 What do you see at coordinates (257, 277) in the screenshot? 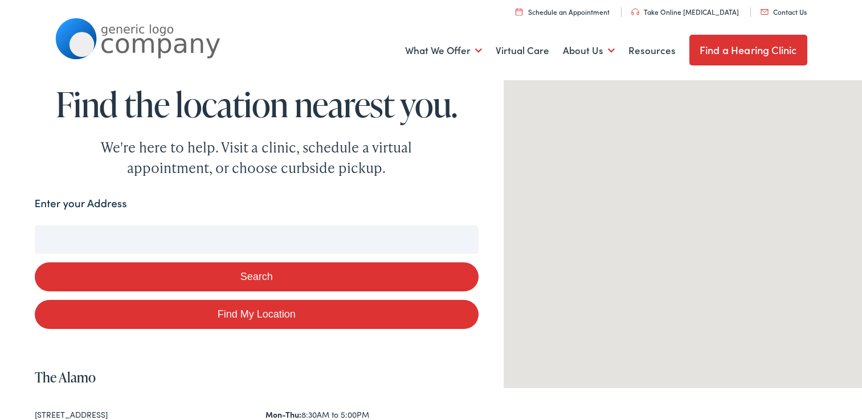
I see `button: Search` at bounding box center [257, 277].